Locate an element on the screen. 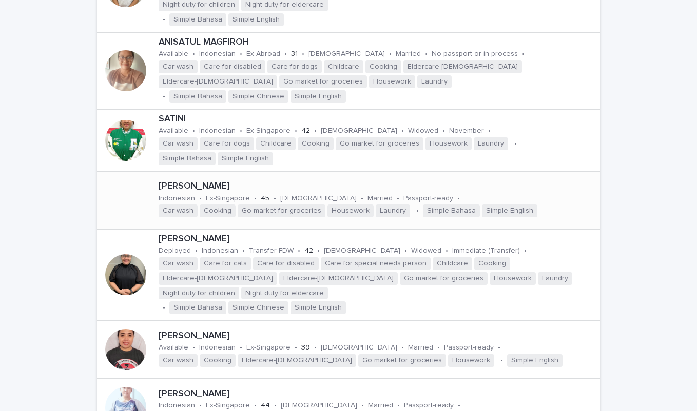  p: Transfer FDW is located at coordinates (271, 251).